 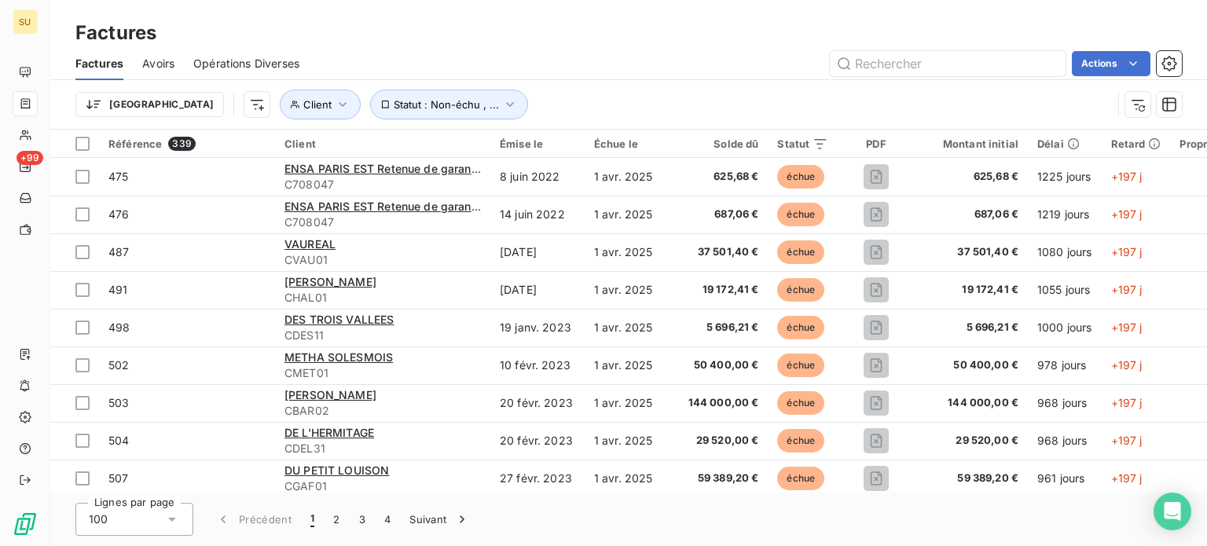 What do you see at coordinates (336, 520) in the screenshot?
I see `button: 2` at bounding box center [336, 520].